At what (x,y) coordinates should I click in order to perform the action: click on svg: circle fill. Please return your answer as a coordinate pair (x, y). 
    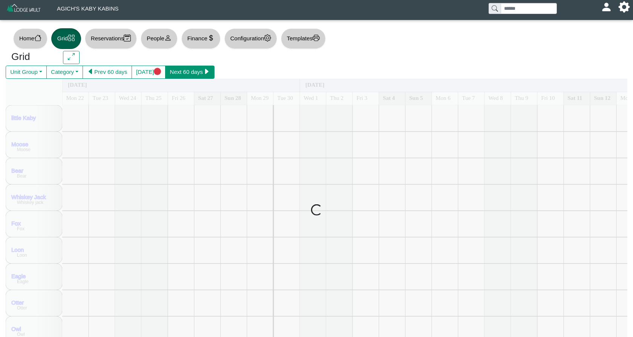
    Looking at the image, I should click on (157, 71).